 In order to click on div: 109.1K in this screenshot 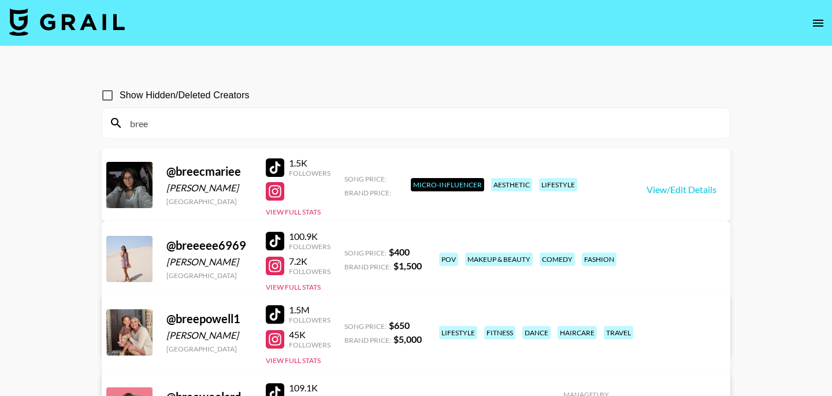, I will do `click(310, 388)`.